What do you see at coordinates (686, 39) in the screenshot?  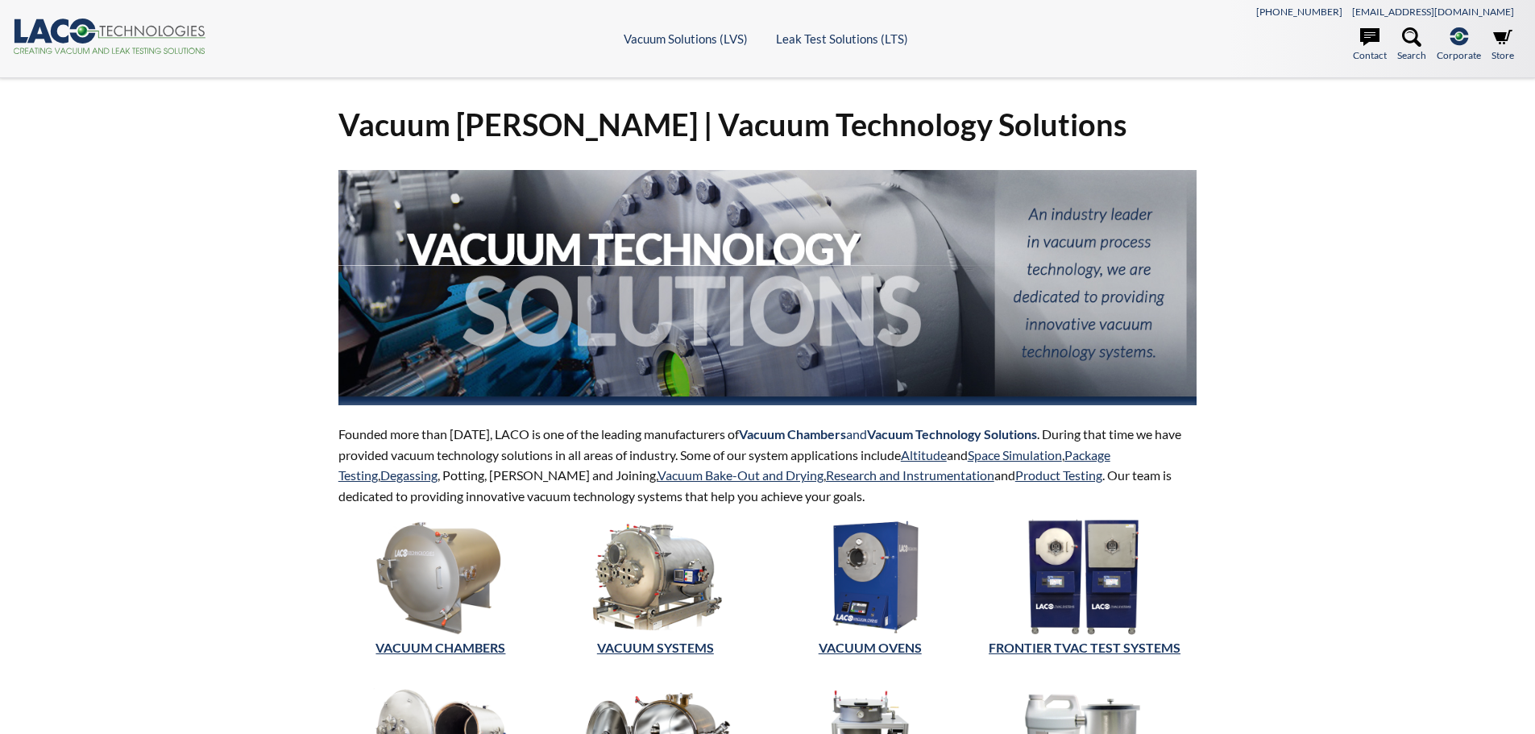 I see `a: Vacuum Solutions (LVS)` at bounding box center [686, 39].